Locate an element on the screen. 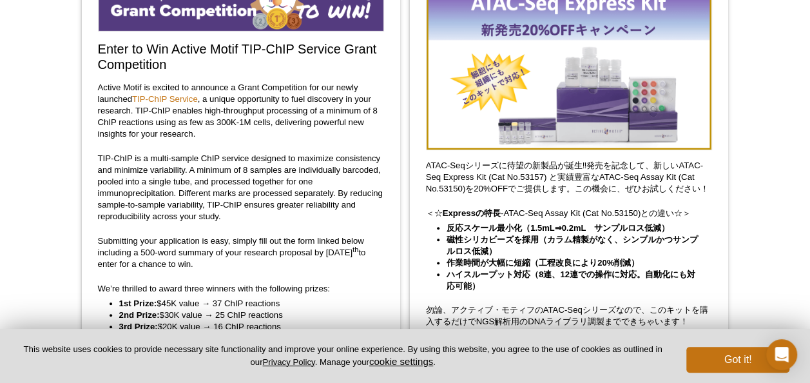 The width and height of the screenshot is (810, 383). button: cookie settings is located at coordinates (401, 361).